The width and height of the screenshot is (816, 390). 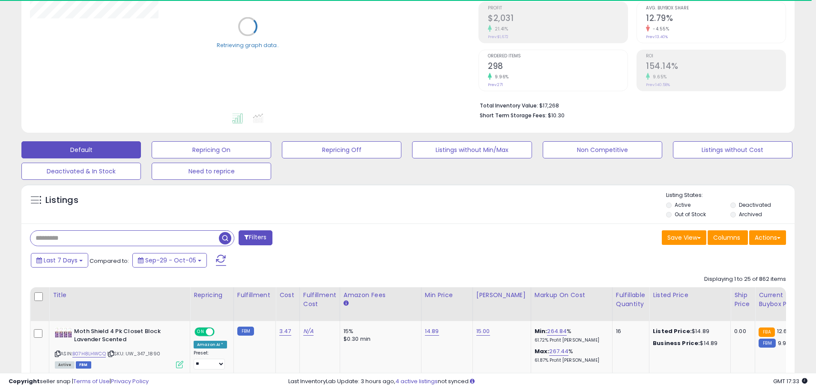 What do you see at coordinates (130, 381) in the screenshot?
I see `a: Privacy Policy` at bounding box center [130, 381].